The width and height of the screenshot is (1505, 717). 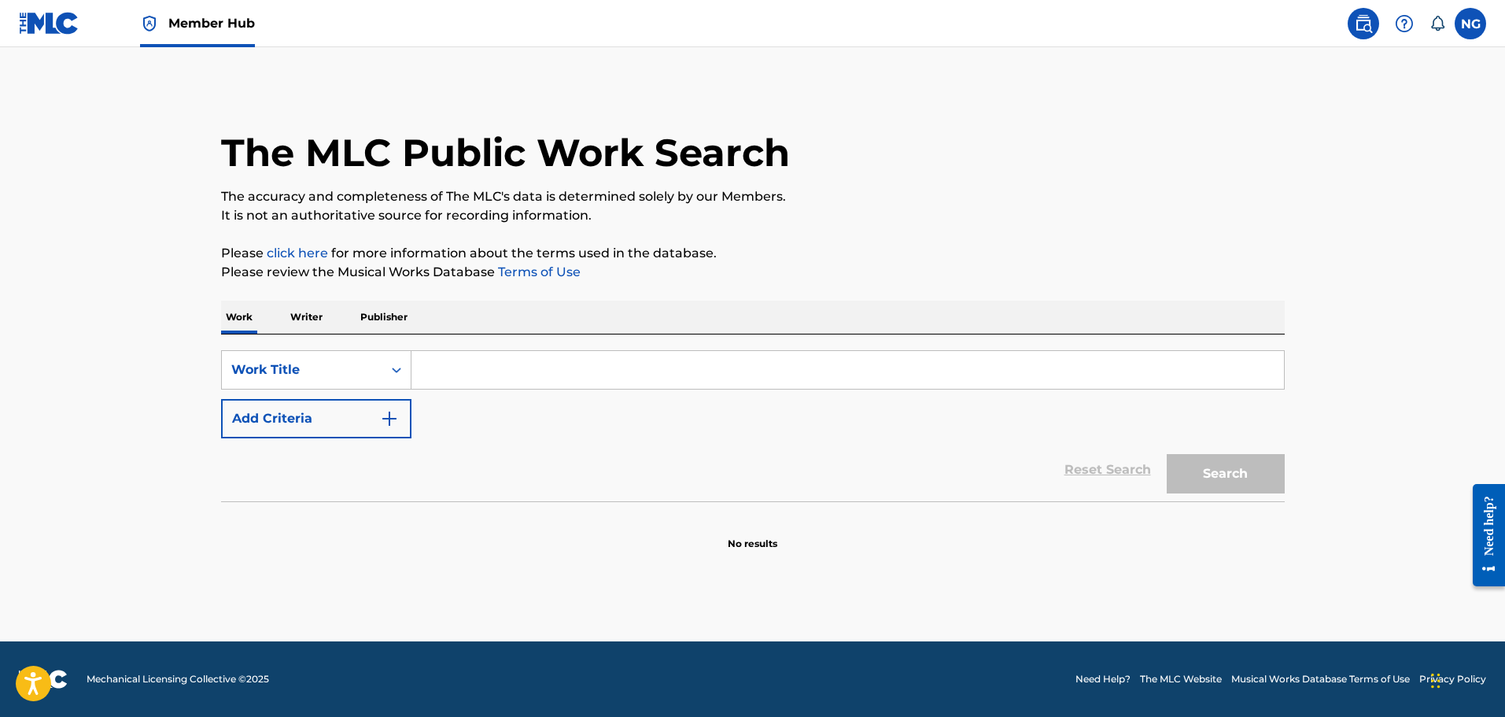 What do you see at coordinates (1181, 679) in the screenshot?
I see `a: The MLC Website` at bounding box center [1181, 679].